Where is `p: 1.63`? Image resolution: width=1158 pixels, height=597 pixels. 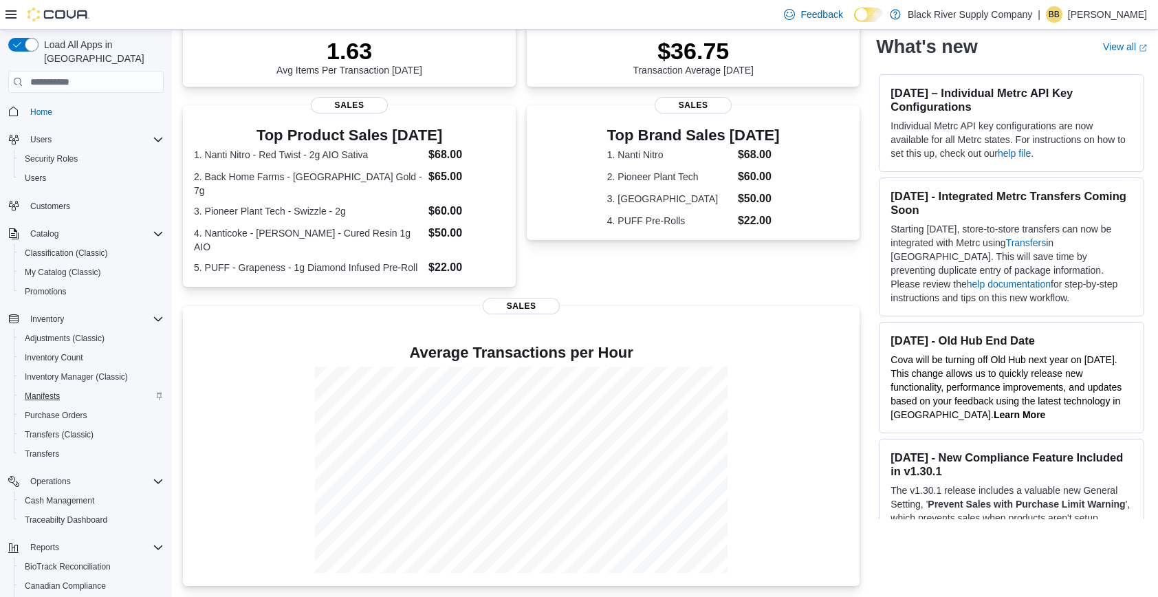
p: 1.63 is located at coordinates (349, 51).